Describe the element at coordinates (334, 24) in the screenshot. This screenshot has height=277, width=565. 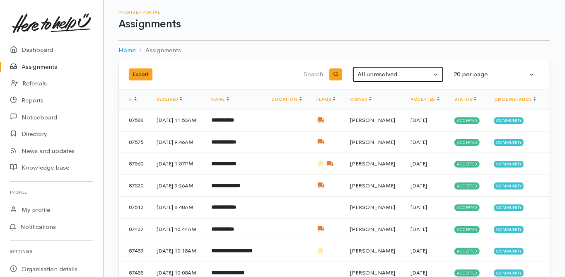
I see `h1: Assignments` at that location.